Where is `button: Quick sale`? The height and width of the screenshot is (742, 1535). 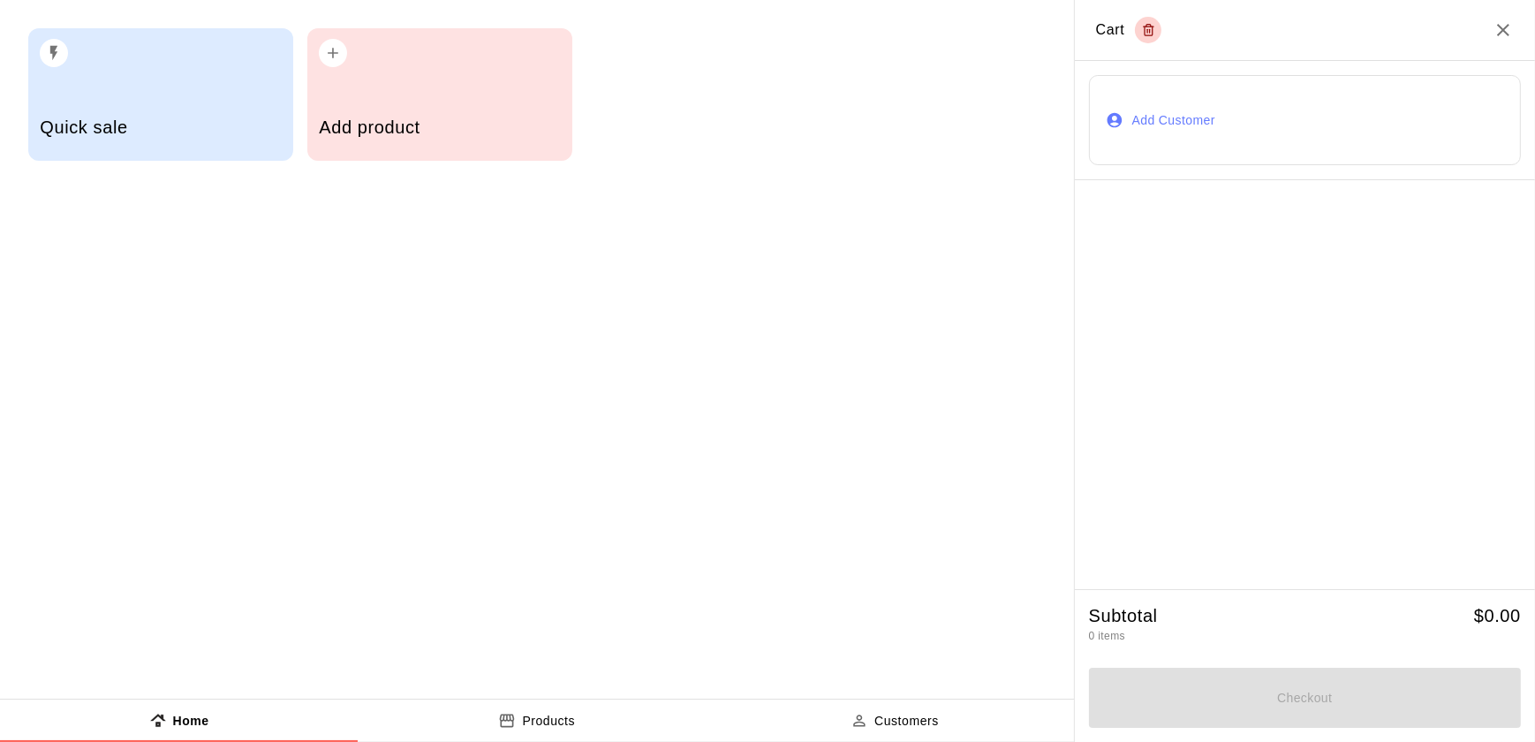 button: Quick sale is located at coordinates (161, 95).